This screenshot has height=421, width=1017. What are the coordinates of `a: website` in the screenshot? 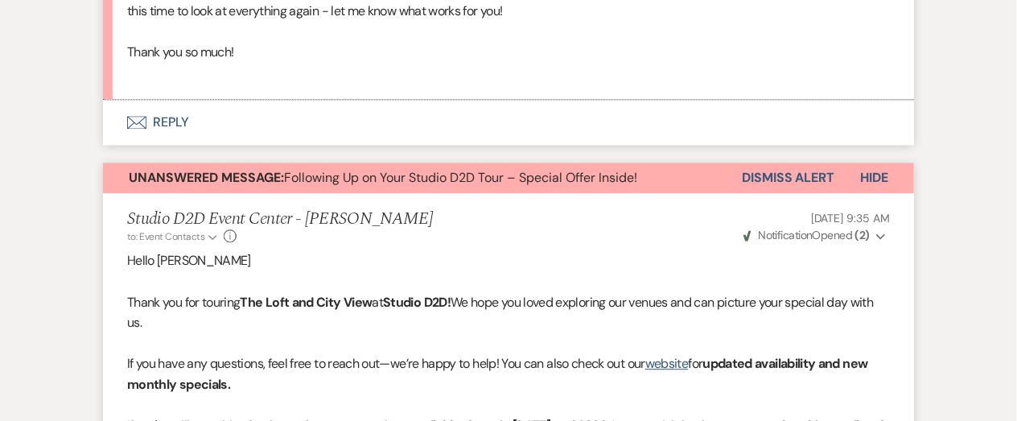 It's located at (667, 363).